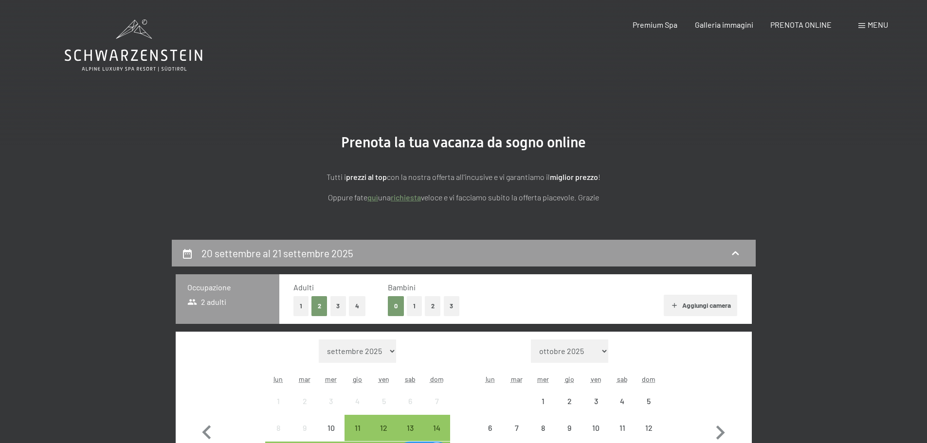 This screenshot has height=443, width=927. I want to click on div: Wed Sep 10 2025, so click(331, 428).